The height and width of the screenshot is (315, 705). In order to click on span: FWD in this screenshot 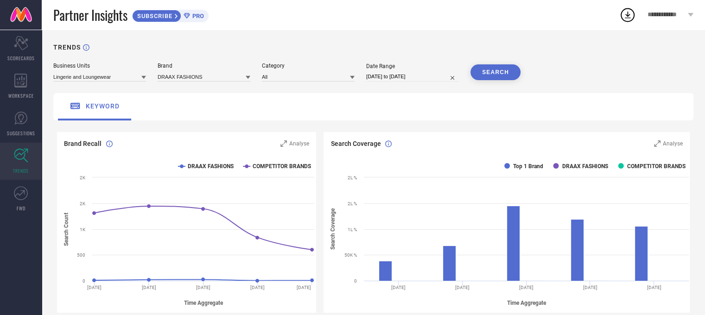, I will do `click(21, 208)`.